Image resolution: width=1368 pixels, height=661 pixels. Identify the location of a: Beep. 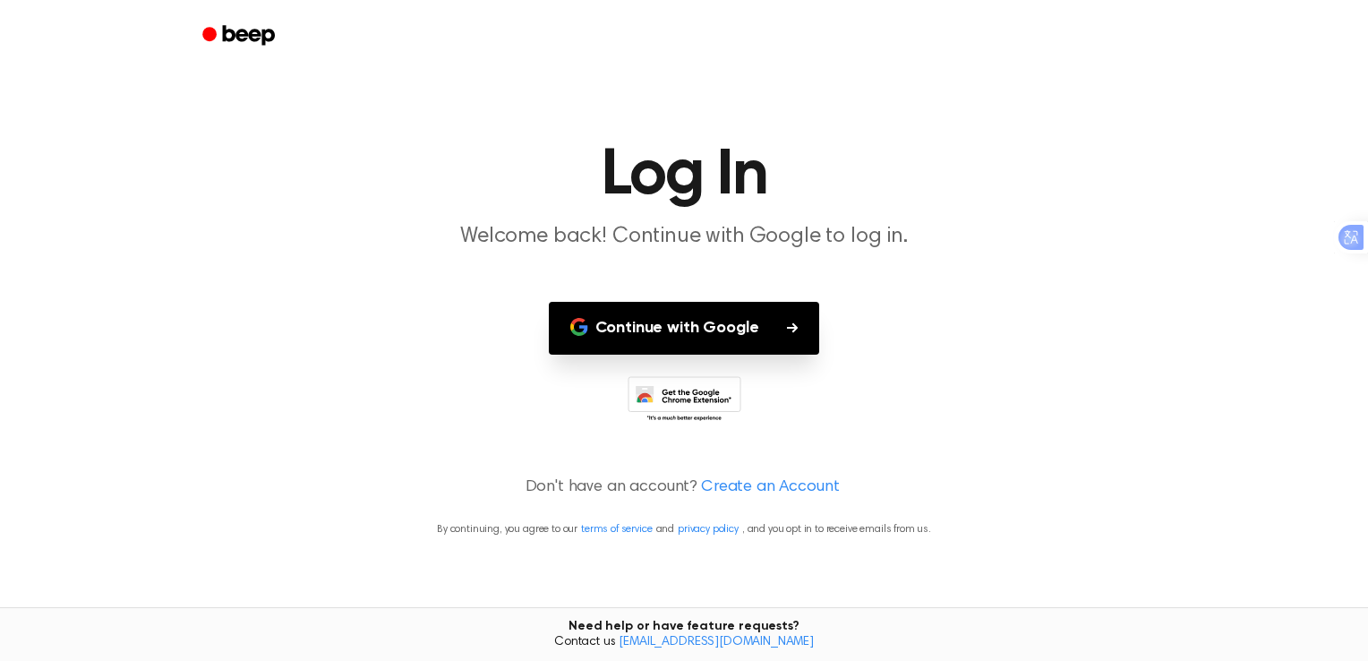
(240, 36).